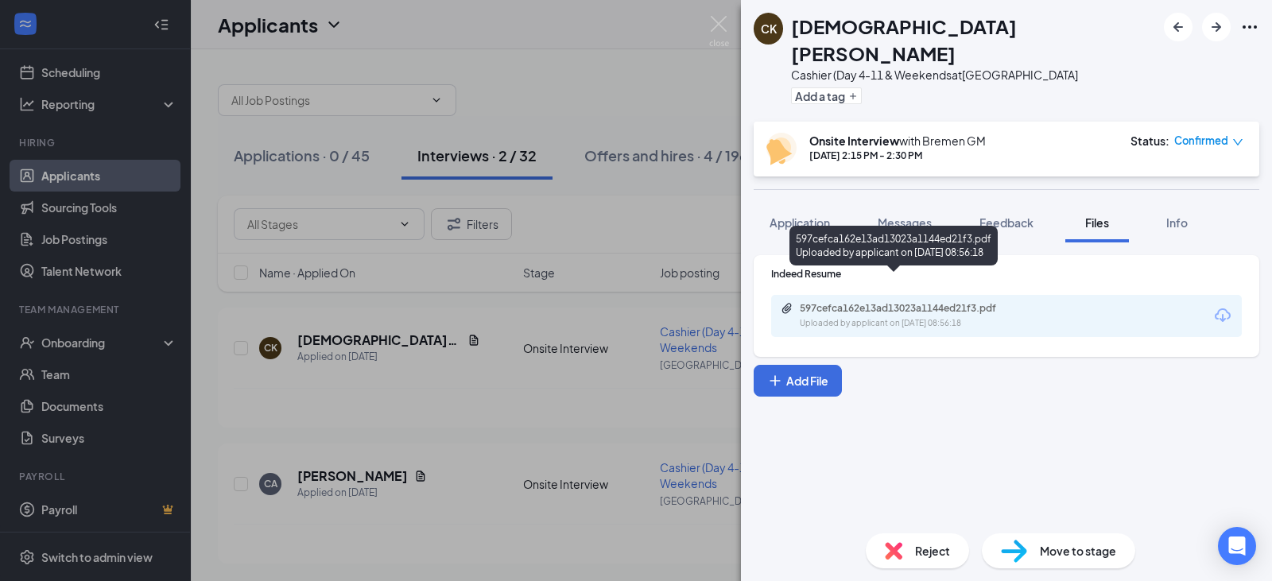  What do you see at coordinates (854, 141) in the screenshot?
I see `b: Onsite Interview` at bounding box center [854, 141].